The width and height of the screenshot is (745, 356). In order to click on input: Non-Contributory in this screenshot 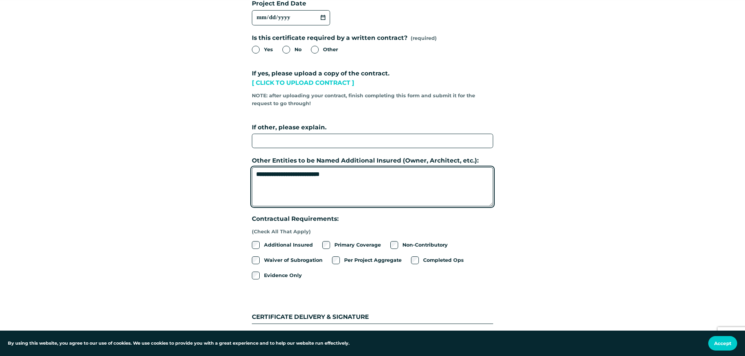, I will do `click(394, 245)`.